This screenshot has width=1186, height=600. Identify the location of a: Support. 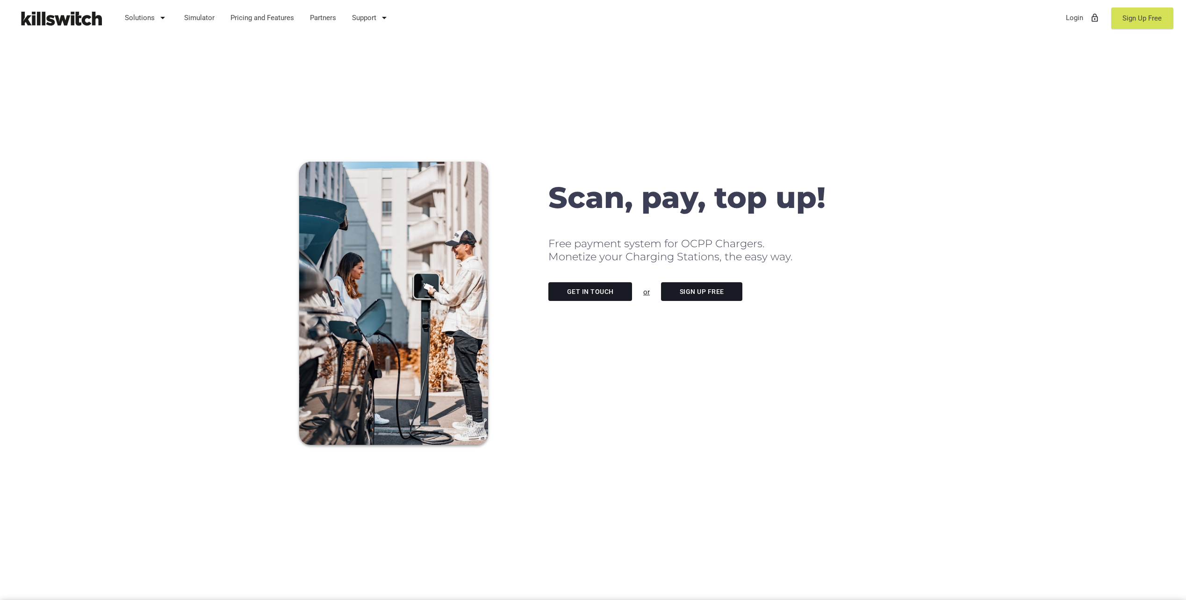
(371, 18).